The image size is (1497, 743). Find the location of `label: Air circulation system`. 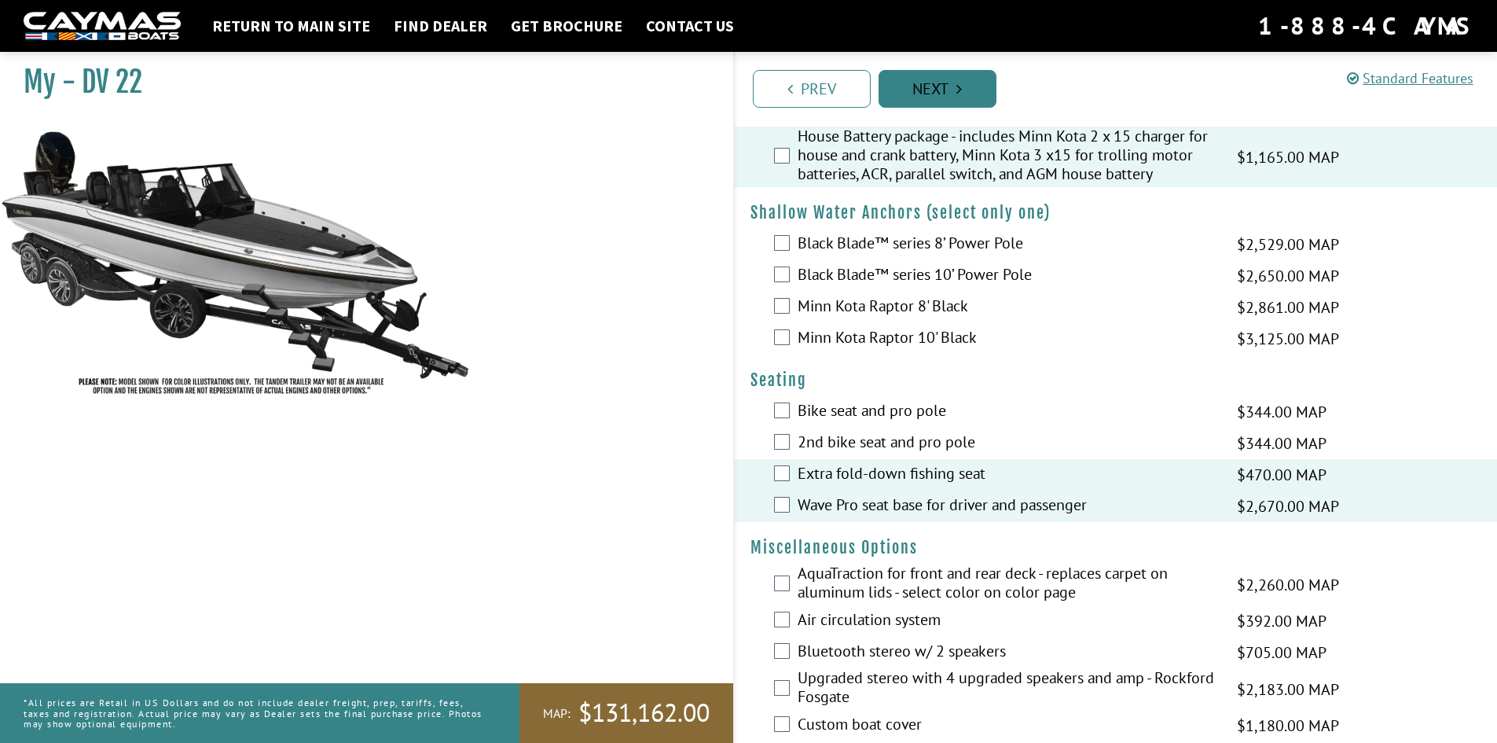

label: Air circulation system is located at coordinates (1007, 621).